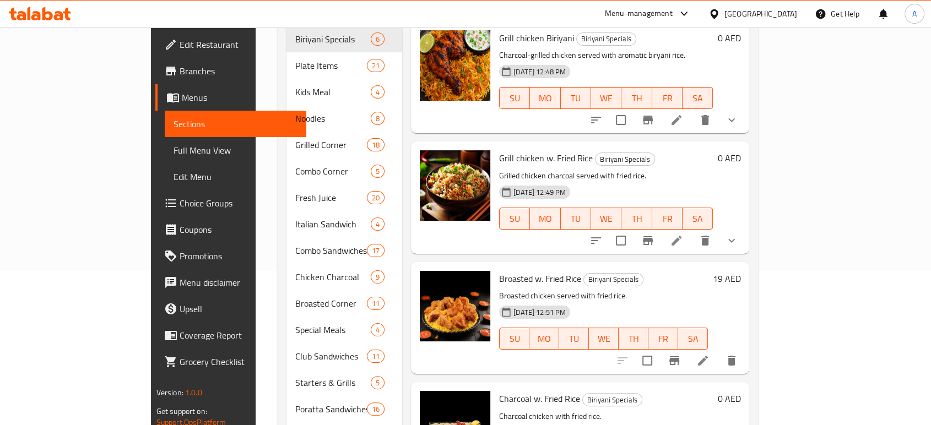 The image size is (931, 425). Describe the element at coordinates (377, 277) in the screenshot. I see `span: 9` at that location.